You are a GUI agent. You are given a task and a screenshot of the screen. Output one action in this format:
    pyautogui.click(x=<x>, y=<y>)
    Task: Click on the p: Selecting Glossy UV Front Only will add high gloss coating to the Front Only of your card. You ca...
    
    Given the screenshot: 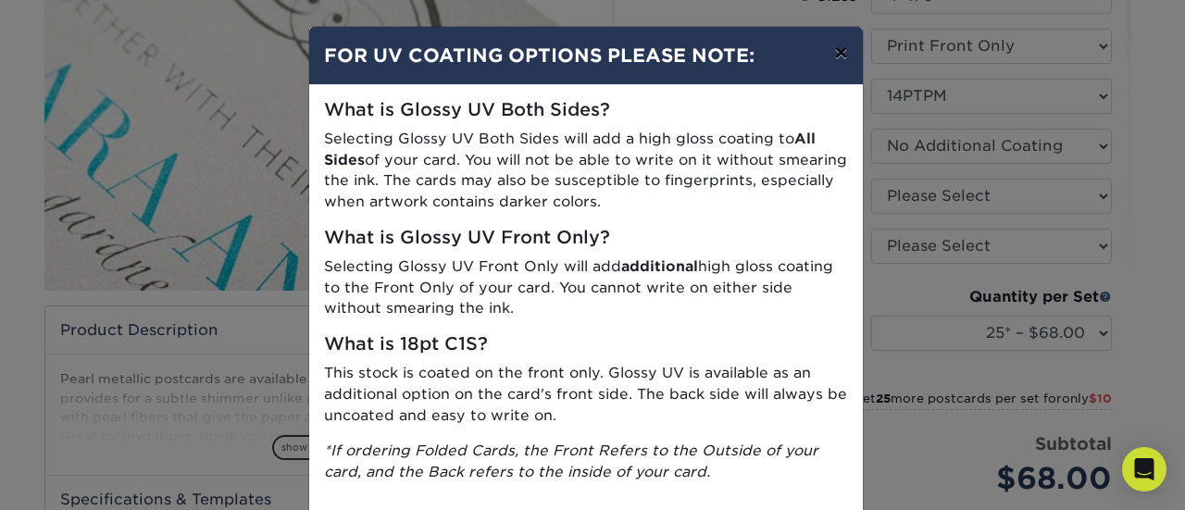 What is the action you would take?
    pyautogui.click(x=586, y=288)
    